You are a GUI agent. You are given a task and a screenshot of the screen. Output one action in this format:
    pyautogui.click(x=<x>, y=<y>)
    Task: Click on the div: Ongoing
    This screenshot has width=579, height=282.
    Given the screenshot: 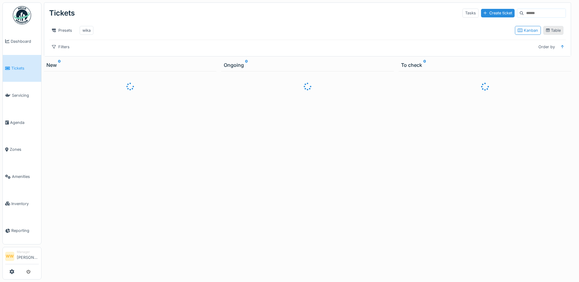 What is the action you would take?
    pyautogui.click(x=308, y=65)
    